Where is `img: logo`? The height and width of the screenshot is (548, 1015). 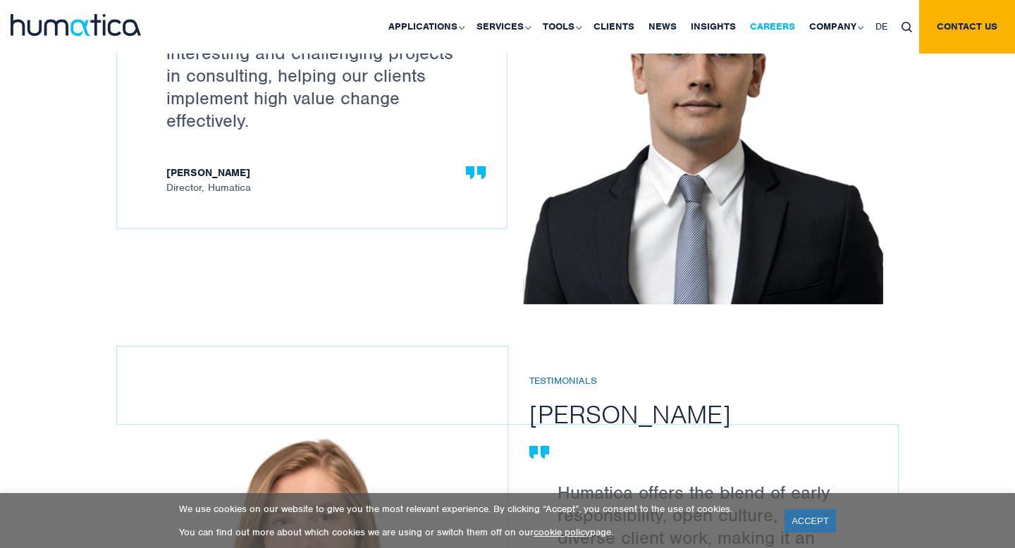 img: logo is located at coordinates (75, 25).